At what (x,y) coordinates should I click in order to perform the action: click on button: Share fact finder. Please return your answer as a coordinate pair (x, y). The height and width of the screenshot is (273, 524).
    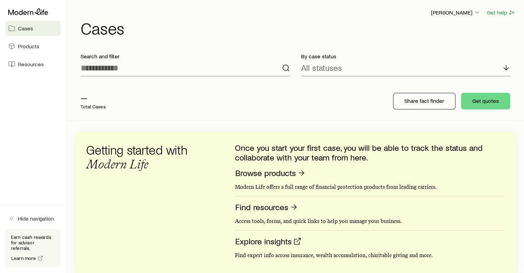
    Looking at the image, I should click on (424, 101).